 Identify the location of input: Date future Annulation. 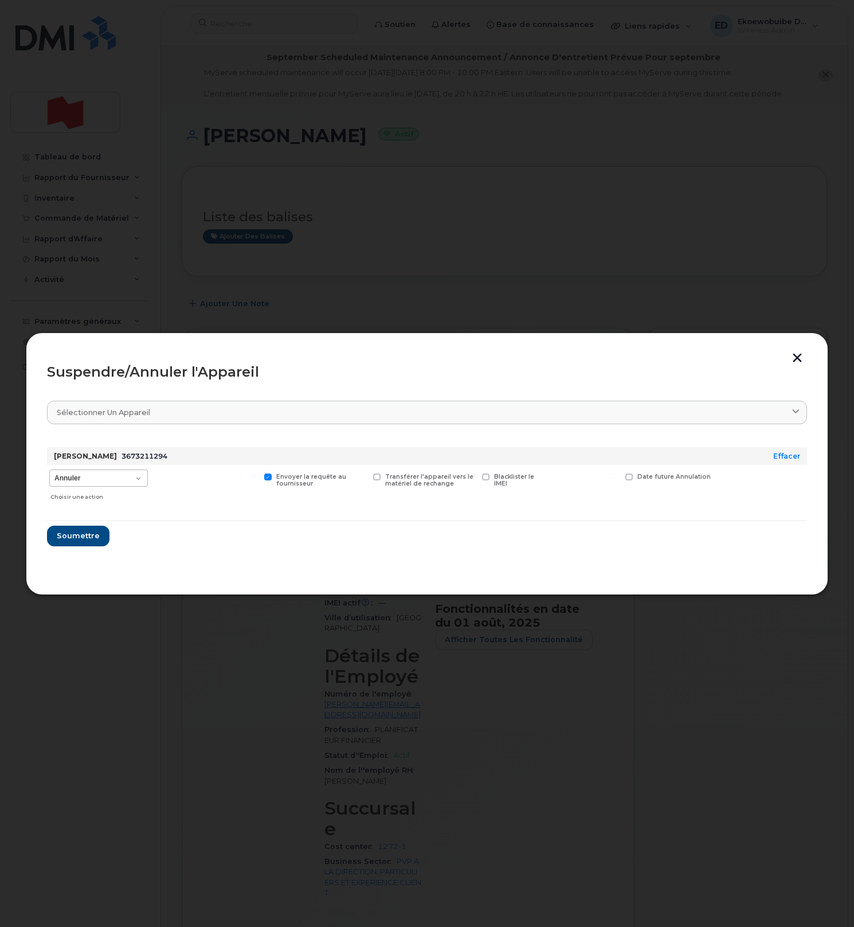
(614, 476).